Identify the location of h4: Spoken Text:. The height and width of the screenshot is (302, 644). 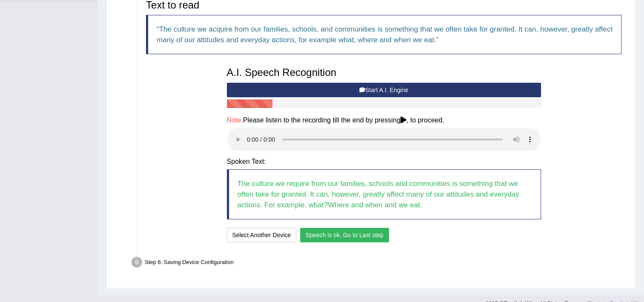
(384, 161).